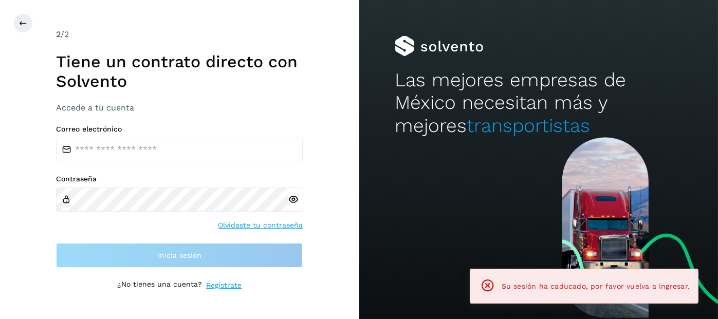  Describe the element at coordinates (179, 34) in the screenshot. I see `div: /2` at that location.